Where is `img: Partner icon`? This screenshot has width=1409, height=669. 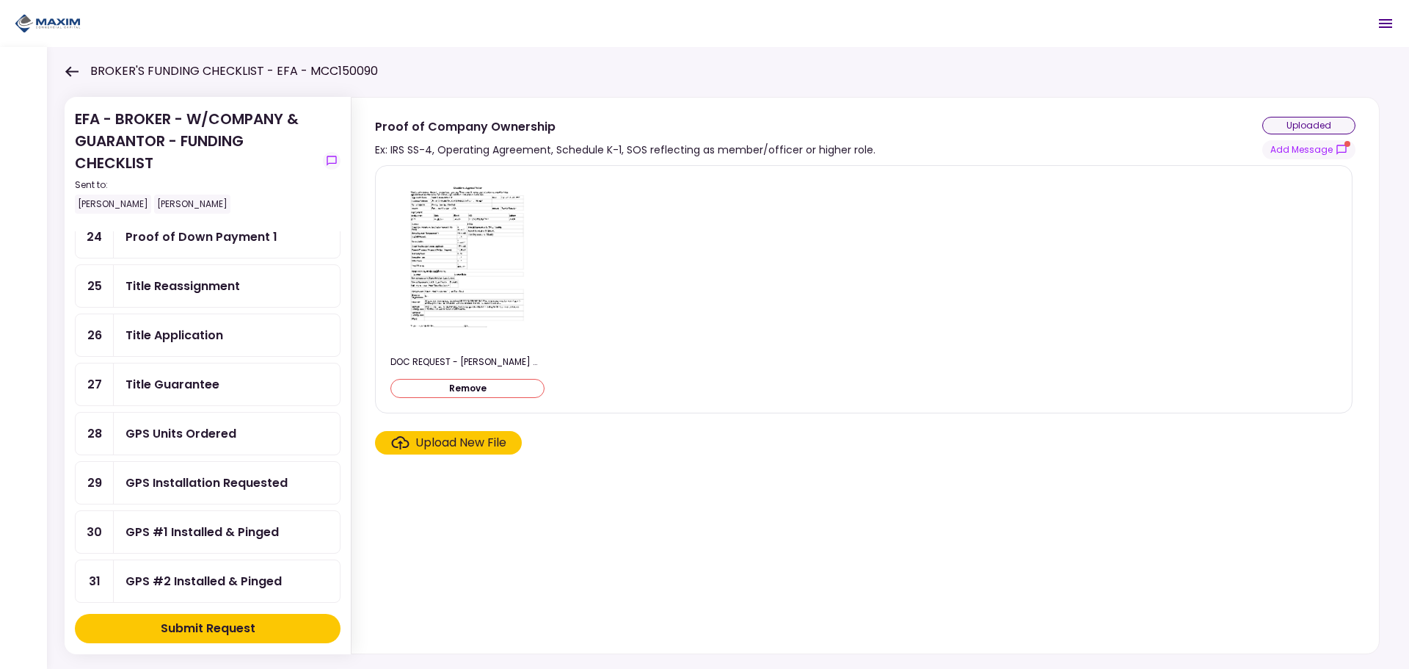
img: Partner icon is located at coordinates (48, 23).